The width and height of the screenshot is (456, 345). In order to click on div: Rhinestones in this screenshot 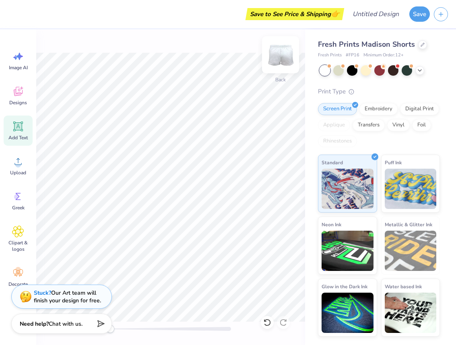, I will do `click(337, 141)`.